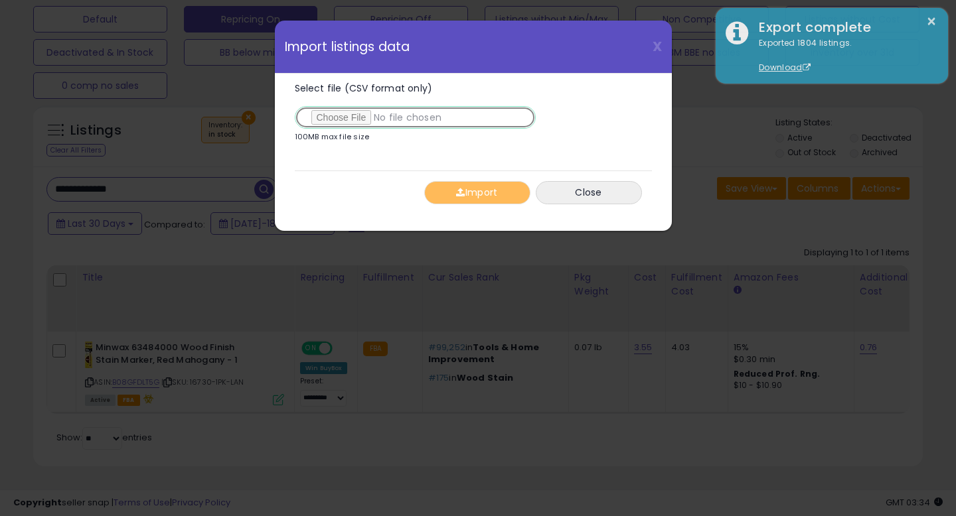 The width and height of the screenshot is (956, 516). What do you see at coordinates (657, 46) in the screenshot?
I see `span: X` at bounding box center [657, 46].